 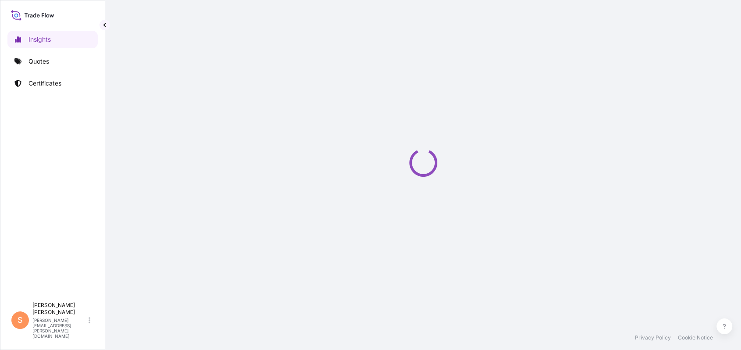 What do you see at coordinates (653, 337) in the screenshot?
I see `p: Privacy Policy` at bounding box center [653, 337].